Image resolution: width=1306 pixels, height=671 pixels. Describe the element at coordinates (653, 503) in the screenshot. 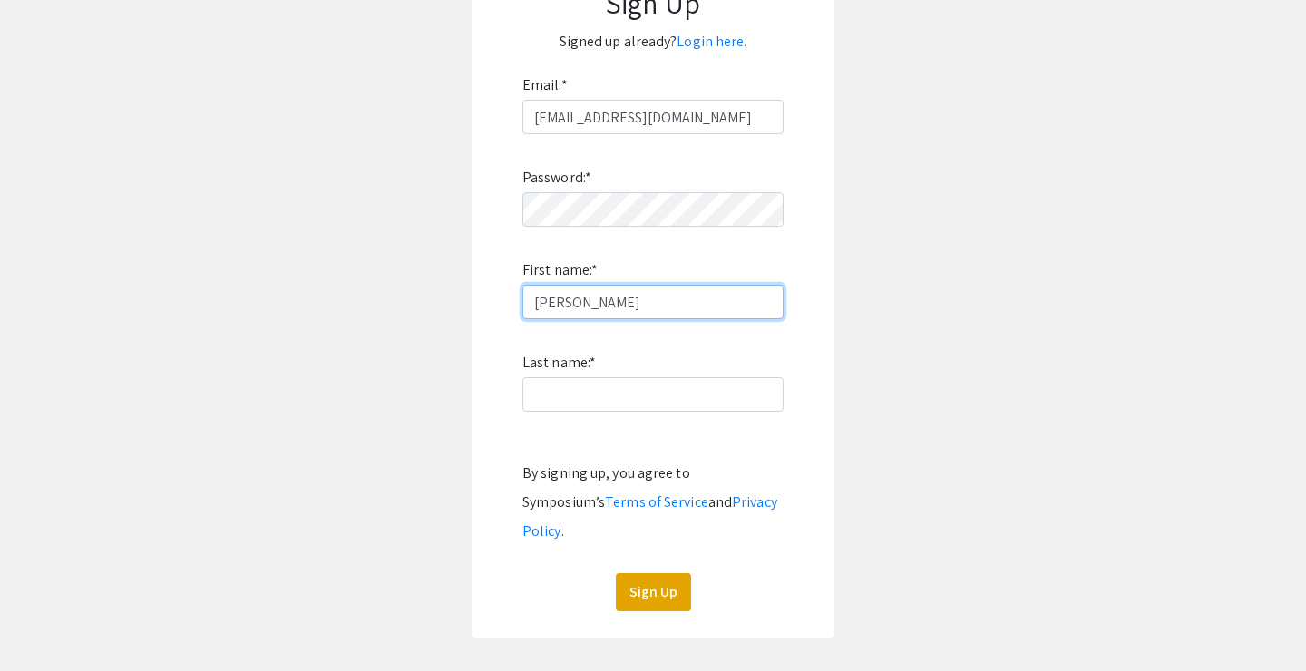

I see `div: By signing up, you agree to Symposium’s and .` at that location.